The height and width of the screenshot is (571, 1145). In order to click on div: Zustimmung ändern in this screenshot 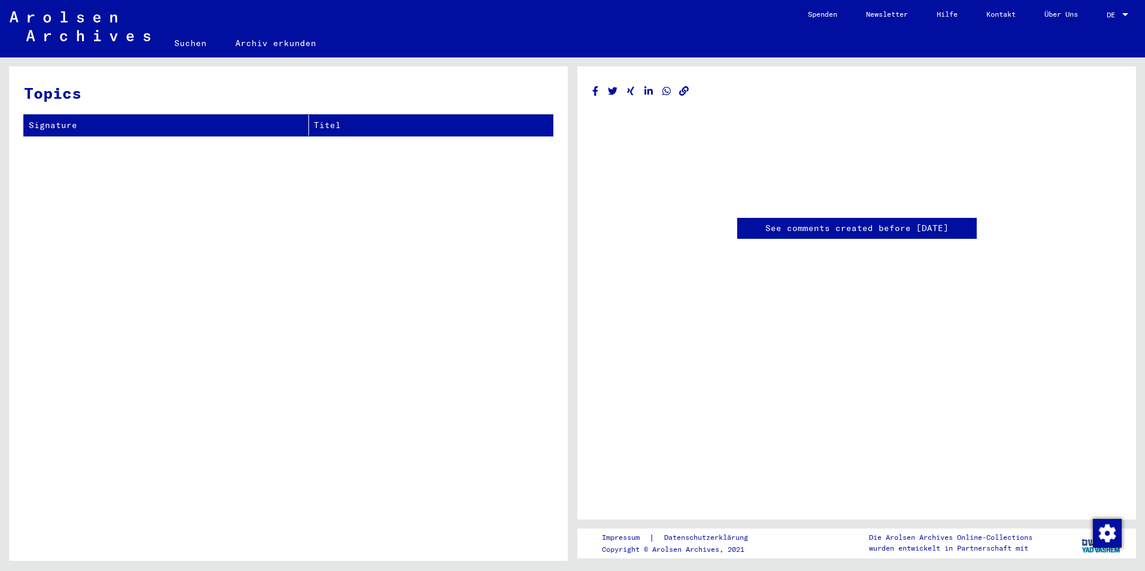, I will do `click(1107, 533)`.